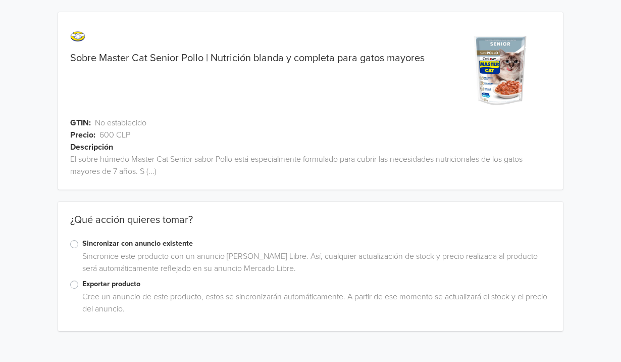 This screenshot has width=621, height=362. I want to click on div: Cree un anuncio de este producto, estos se sincronizarán automáticamente. A partir de ese momento..., so click(315, 305).